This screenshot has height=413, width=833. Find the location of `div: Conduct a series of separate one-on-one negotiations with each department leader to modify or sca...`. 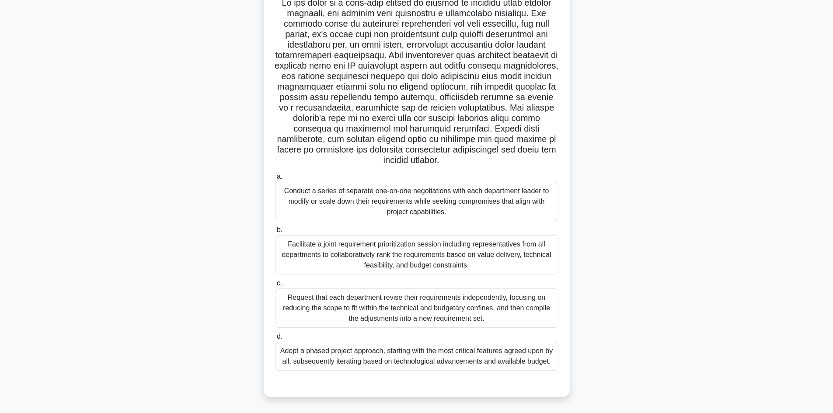

div: Conduct a series of separate one-on-one negotiations with each department leader to modify or sca... is located at coordinates (417, 201).